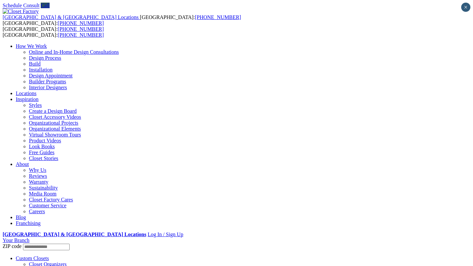  What do you see at coordinates (47, 81) in the screenshot?
I see `a: Builder Programs` at bounding box center [47, 81].